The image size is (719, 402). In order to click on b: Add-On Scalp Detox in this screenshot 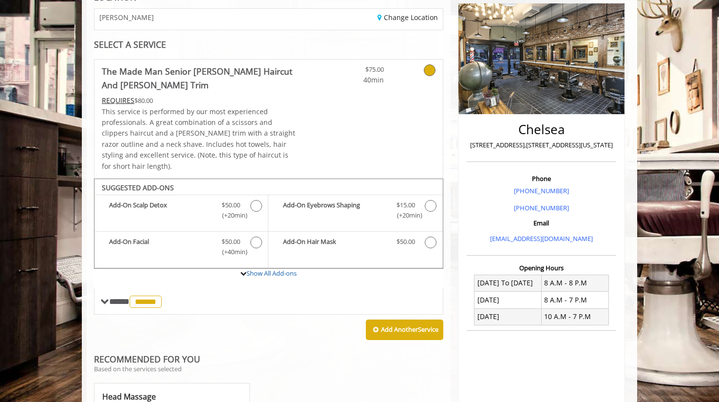, I will do `click(160, 210)`.